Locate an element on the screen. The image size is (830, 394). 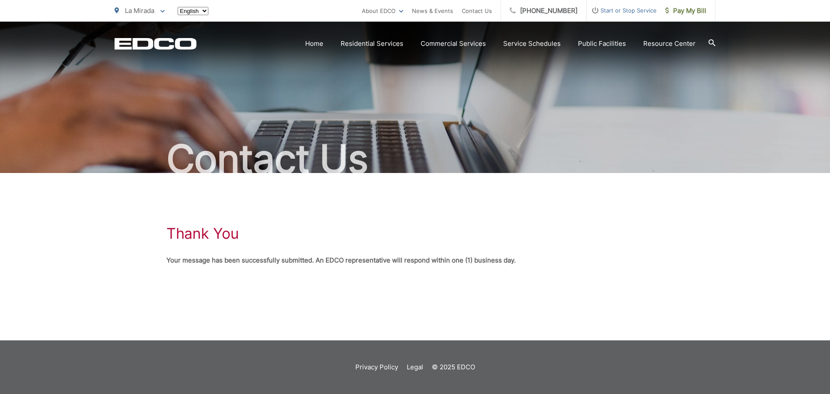
span: La Mirada is located at coordinates (140, 10).